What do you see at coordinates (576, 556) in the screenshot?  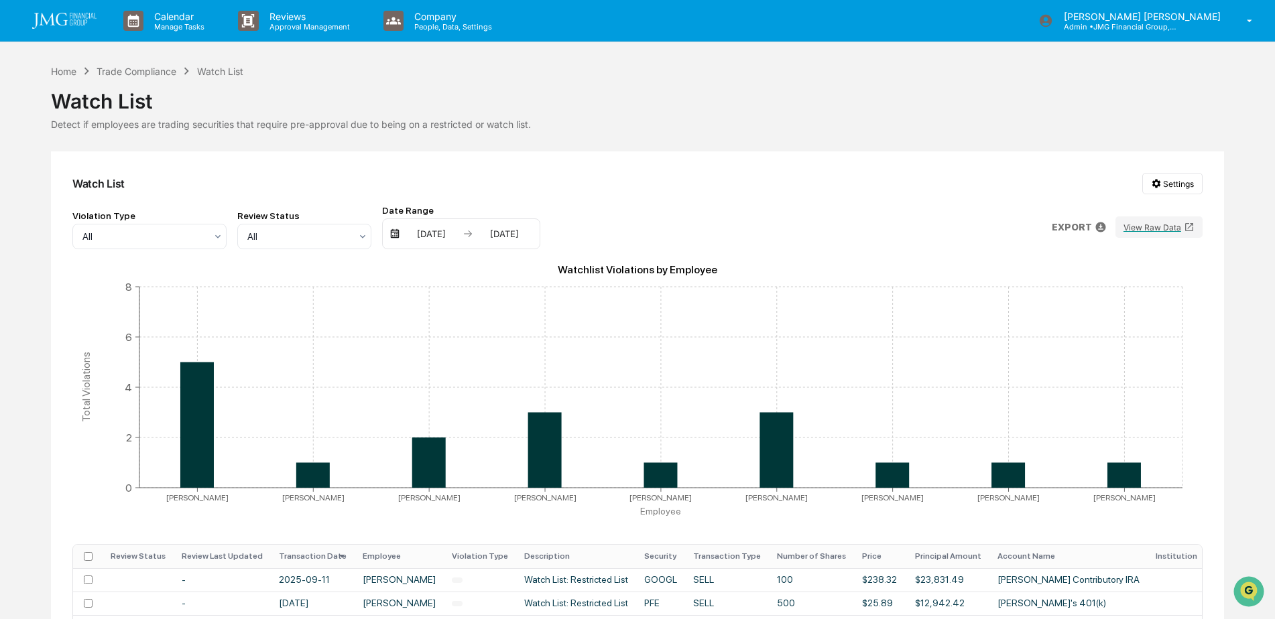 I see `th: Description` at bounding box center [576, 556].